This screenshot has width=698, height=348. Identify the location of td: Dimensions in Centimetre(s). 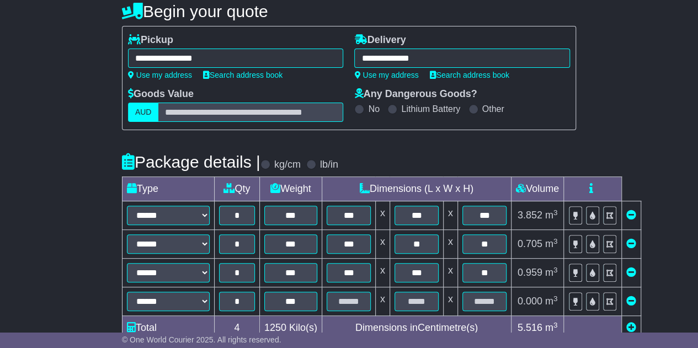
(416, 328).